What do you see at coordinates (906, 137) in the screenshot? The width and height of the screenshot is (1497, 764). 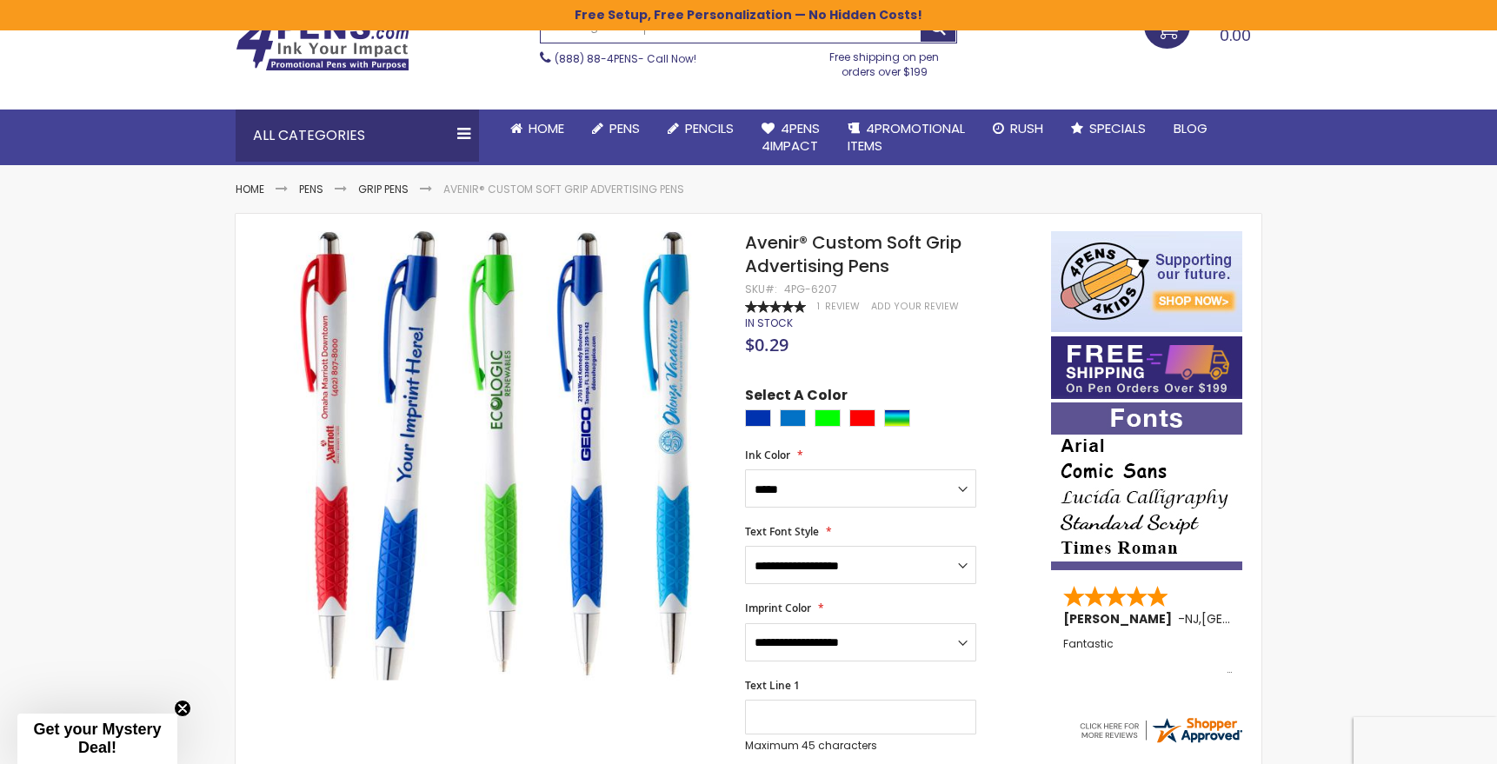 I see `span: 4PROMOTIONAL ITEMS` at bounding box center [906, 137].